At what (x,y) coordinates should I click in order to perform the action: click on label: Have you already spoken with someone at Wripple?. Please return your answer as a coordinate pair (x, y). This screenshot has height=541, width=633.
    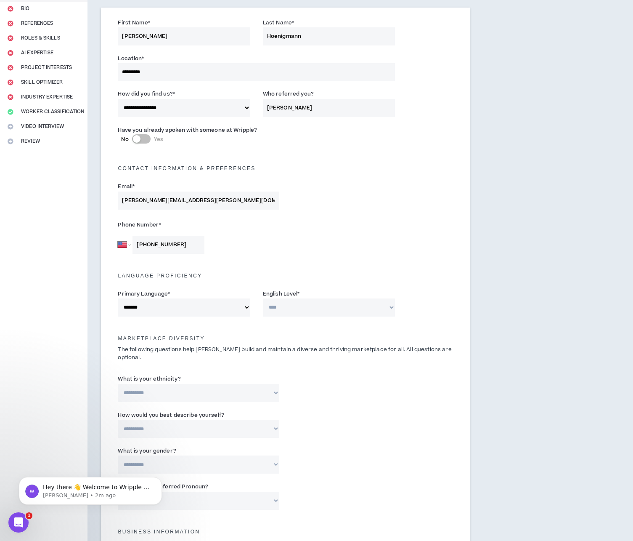
    Looking at the image, I should click on (187, 130).